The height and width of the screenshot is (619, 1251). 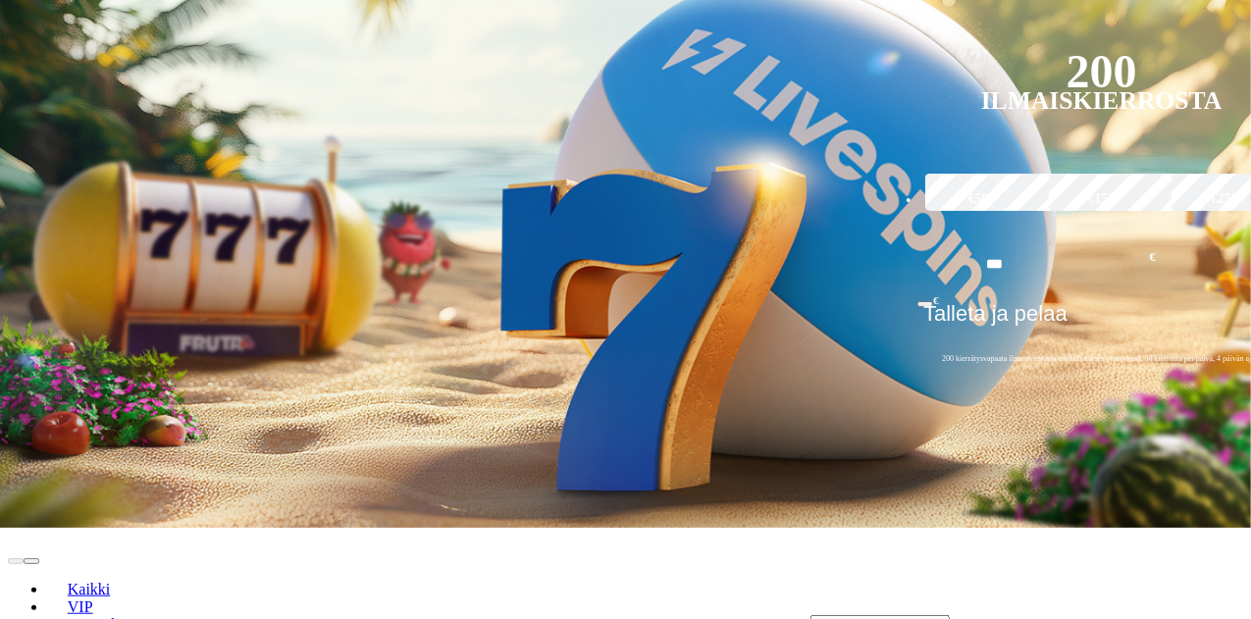 What do you see at coordinates (1102, 101) in the screenshot?
I see `div: Ilmaiskierrosta` at bounding box center [1102, 101].